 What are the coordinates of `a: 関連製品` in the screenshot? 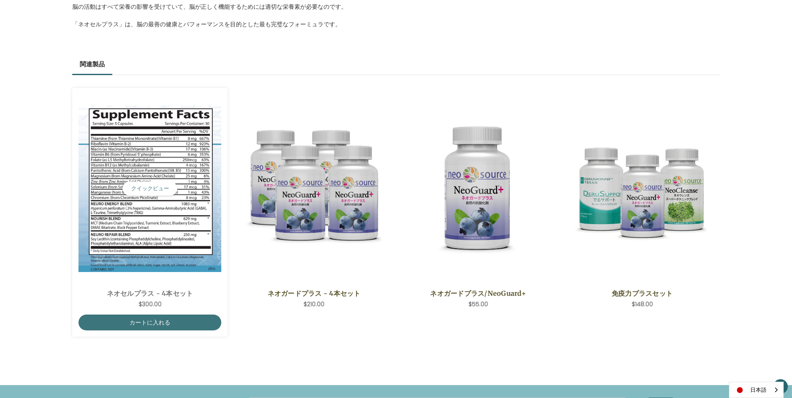 It's located at (92, 64).